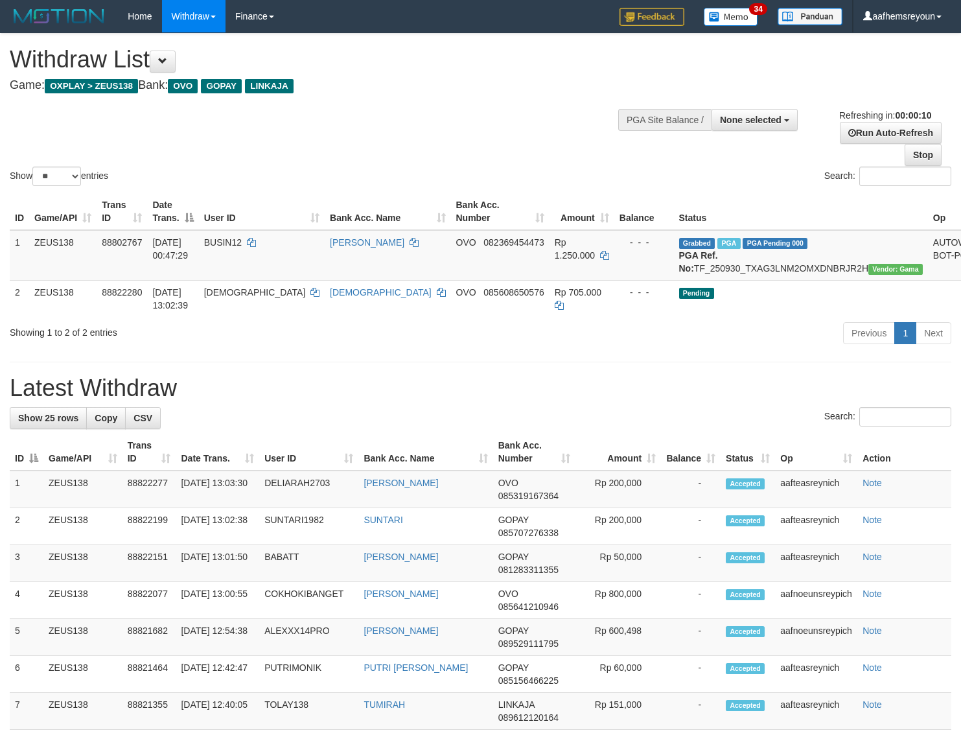 This screenshot has height=737, width=961. I want to click on h1: Latest Withdraw, so click(480, 388).